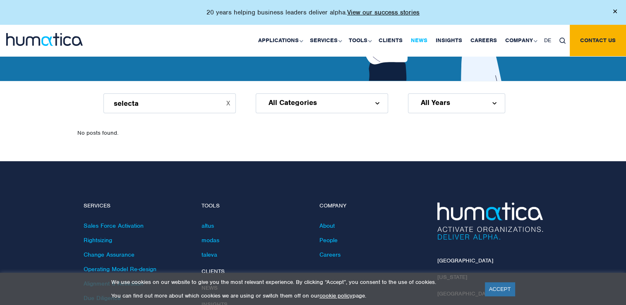 Image resolution: width=626 pixels, height=305 pixels. What do you see at coordinates (449, 41) in the screenshot?
I see `a: Insights` at bounding box center [449, 41].